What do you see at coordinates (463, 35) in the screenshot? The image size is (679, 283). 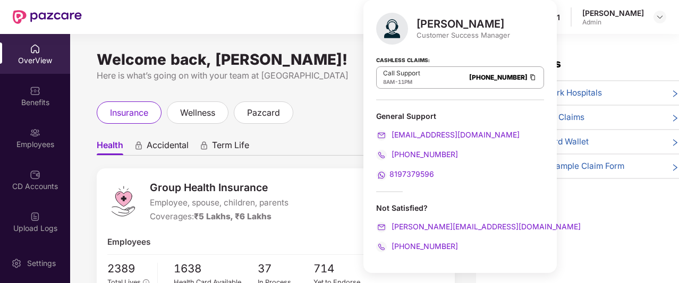 I see `div: Customer Success Manager` at bounding box center [463, 35].